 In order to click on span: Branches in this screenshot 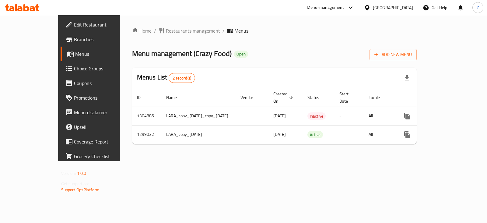, I will do `click(104, 39)`.